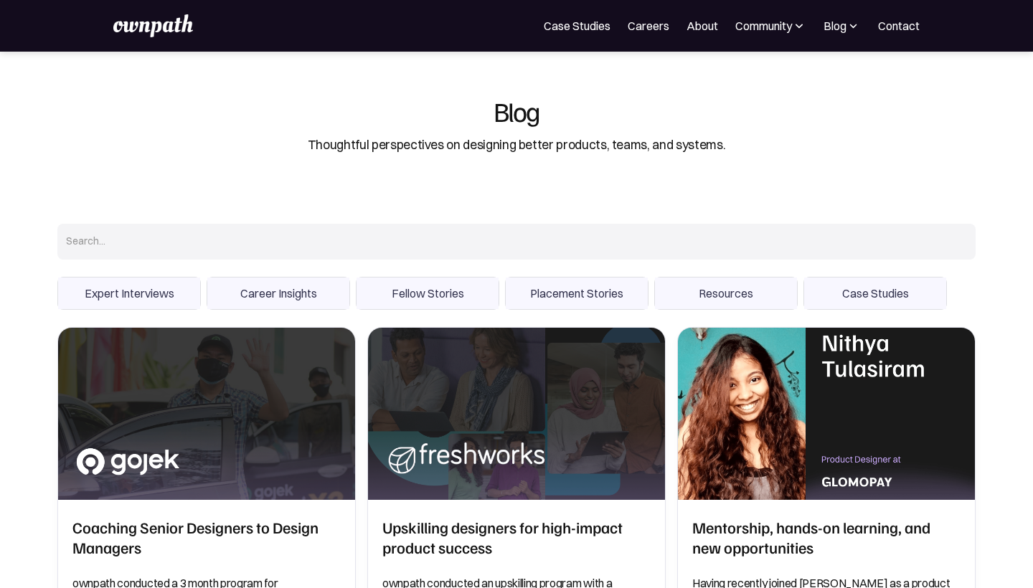 This screenshot has width=1033, height=588. Describe the element at coordinates (577, 26) in the screenshot. I see `a: Case Studies` at that location.